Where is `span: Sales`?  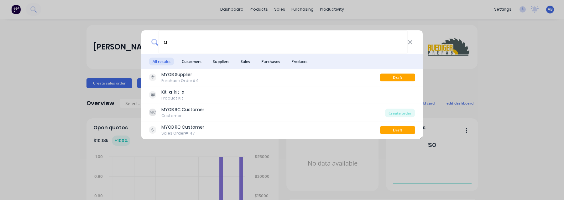 span: Sales is located at coordinates (245, 61).